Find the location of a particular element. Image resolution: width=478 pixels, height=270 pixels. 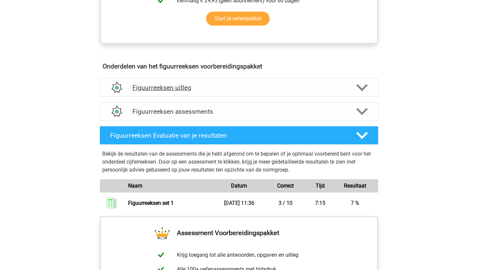

p: Bekijk de resultaten van de assessments die je hebt afgerond om te bepalen of je optimaal voorber... is located at coordinates (239, 162).